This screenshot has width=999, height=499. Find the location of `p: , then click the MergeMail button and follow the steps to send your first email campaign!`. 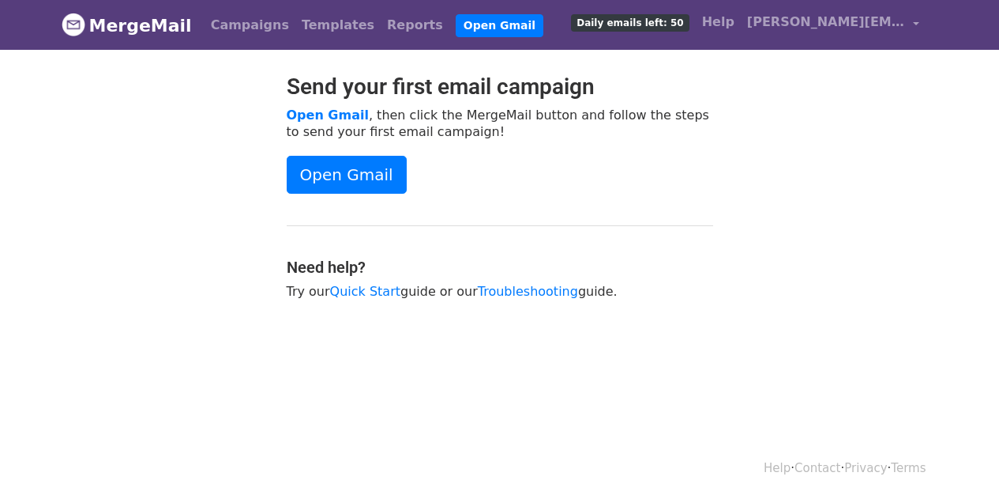

p: , then click the MergeMail button and follow the steps to send your first email campaign! is located at coordinates (500, 123).